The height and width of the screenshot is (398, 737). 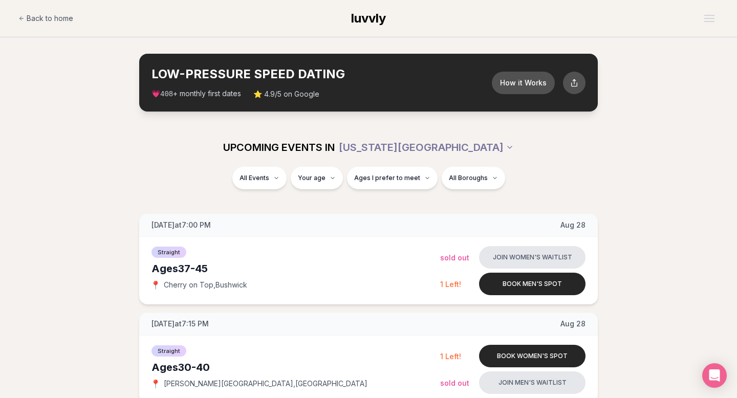 I want to click on span: Cherry on Top , Bushwick, so click(x=205, y=285).